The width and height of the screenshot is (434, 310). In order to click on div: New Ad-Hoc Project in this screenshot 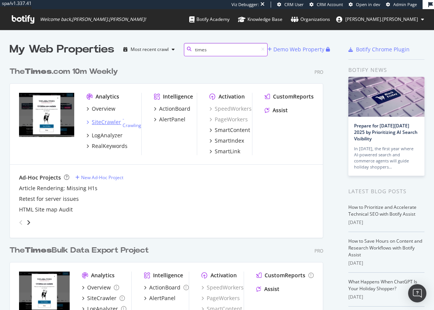, I will do `click(102, 177)`.